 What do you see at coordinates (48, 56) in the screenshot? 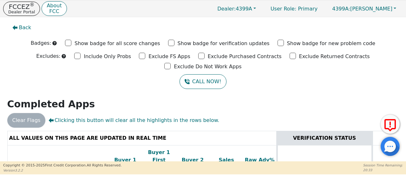
I see `p: Excludes:` at bounding box center [48, 56].